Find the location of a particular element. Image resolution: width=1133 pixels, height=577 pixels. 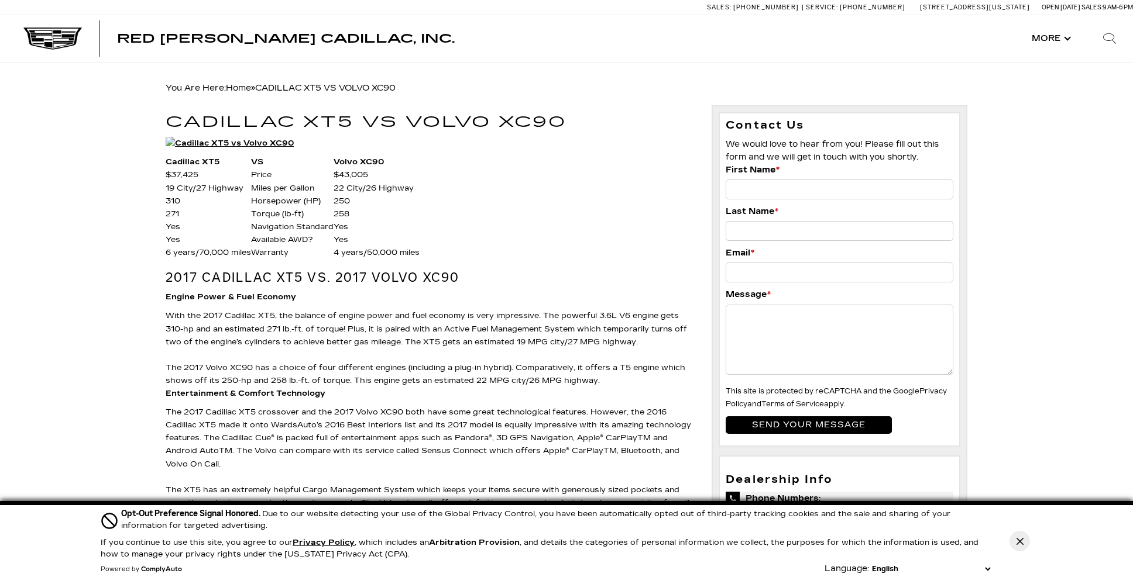

th: VS is located at coordinates (292, 162).